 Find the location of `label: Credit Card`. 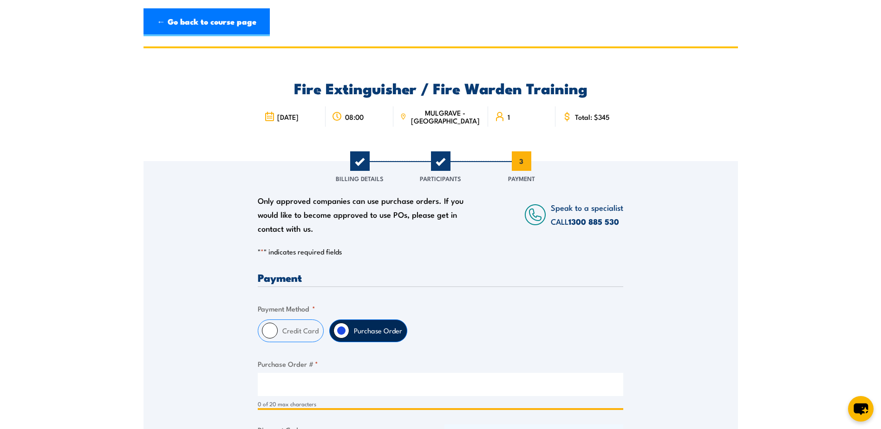

label: Credit Card is located at coordinates (301, 331).